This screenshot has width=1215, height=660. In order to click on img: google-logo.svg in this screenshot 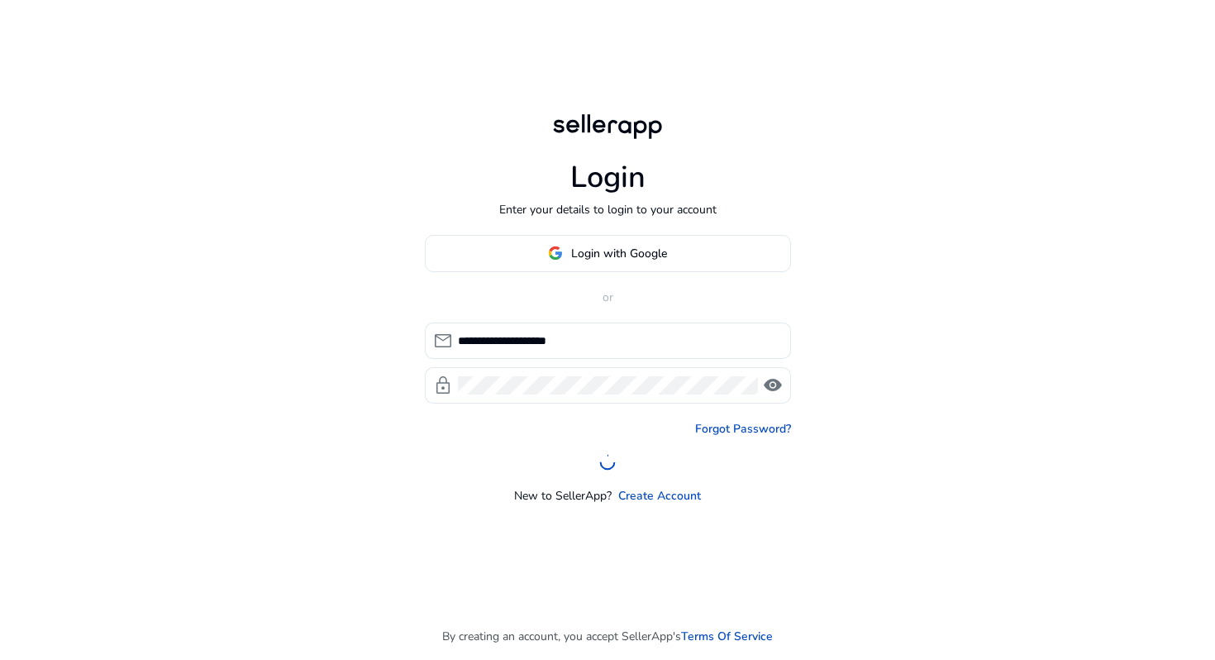, I will do `click(556, 253)`.